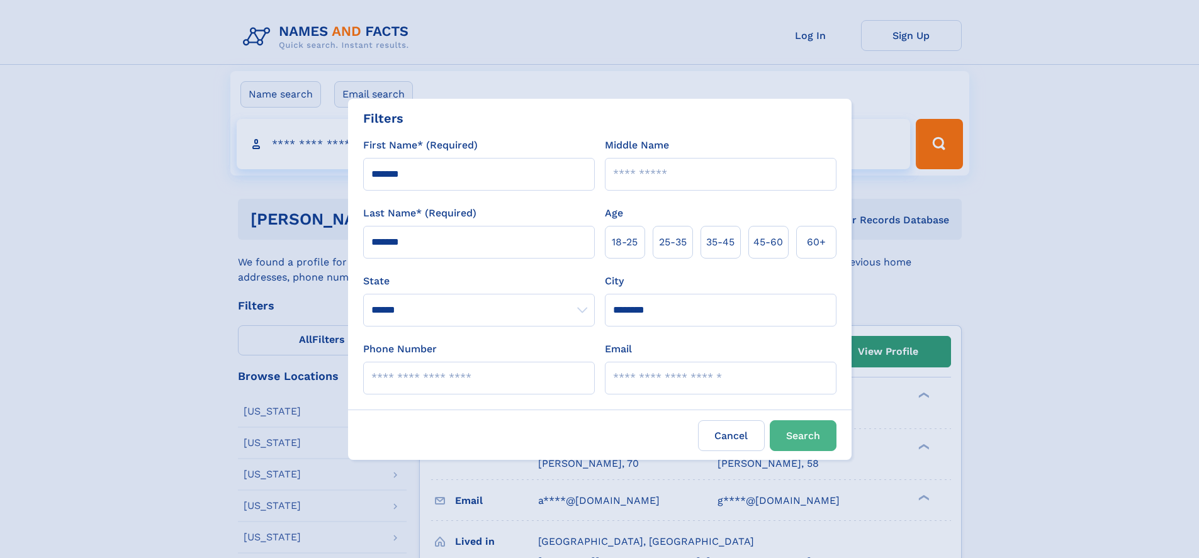  I want to click on div: Filters, so click(383, 118).